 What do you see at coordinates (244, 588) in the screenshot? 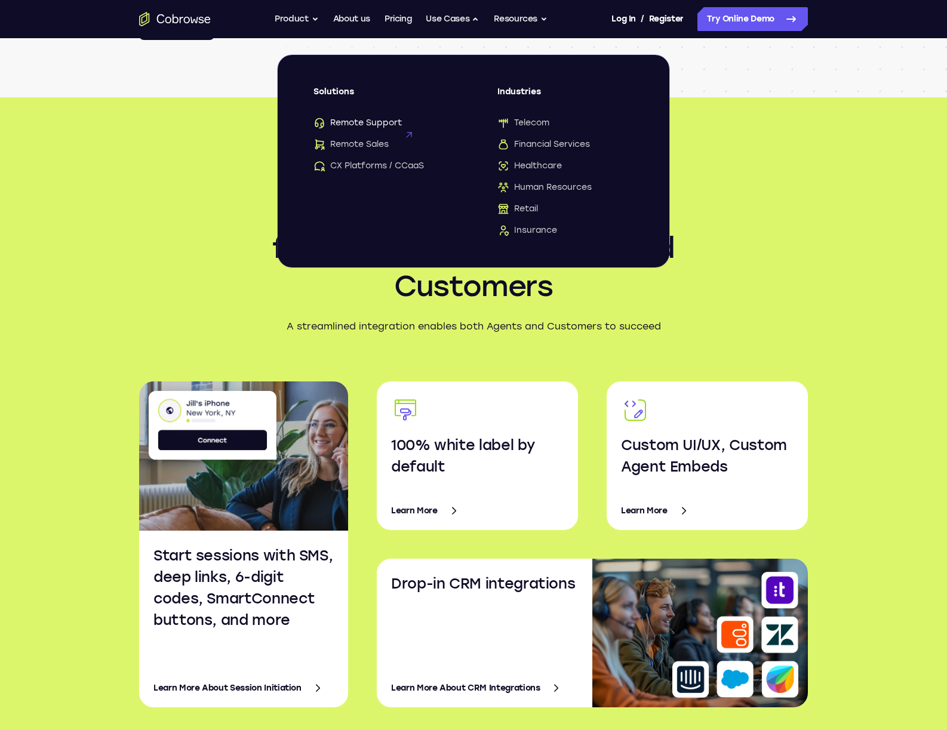
I see `h3: Start sessions with SMS, deep links, 6-digit codes, SmartConnect buttons, and more` at bounding box center [244, 588].